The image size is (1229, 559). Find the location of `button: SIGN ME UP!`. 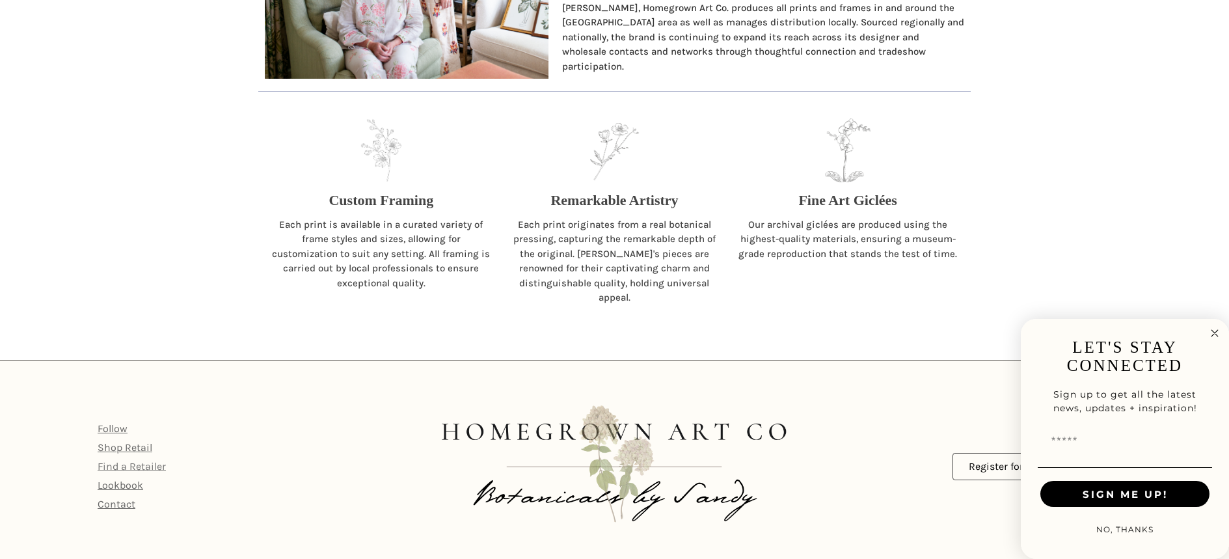

button: SIGN ME UP! is located at coordinates (1125, 494).